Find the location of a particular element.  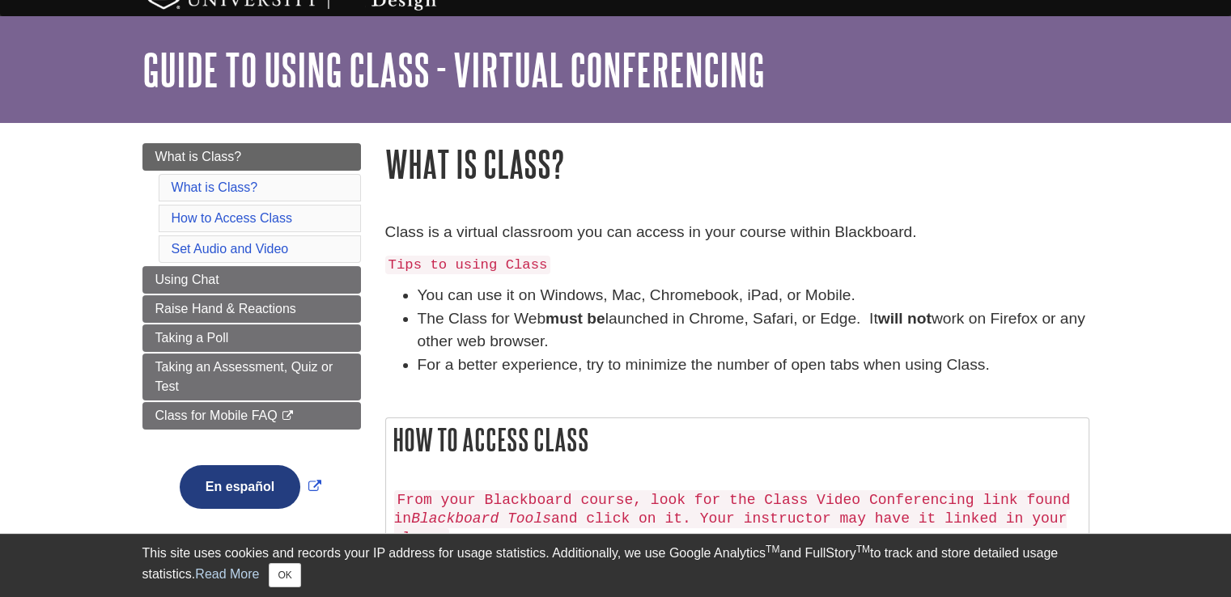

code: Tips to using Class is located at coordinates (468, 265).